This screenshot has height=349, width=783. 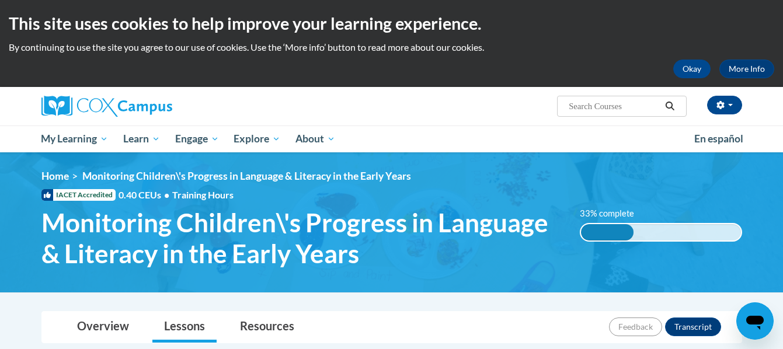 I want to click on a: Lessons, so click(x=185, y=327).